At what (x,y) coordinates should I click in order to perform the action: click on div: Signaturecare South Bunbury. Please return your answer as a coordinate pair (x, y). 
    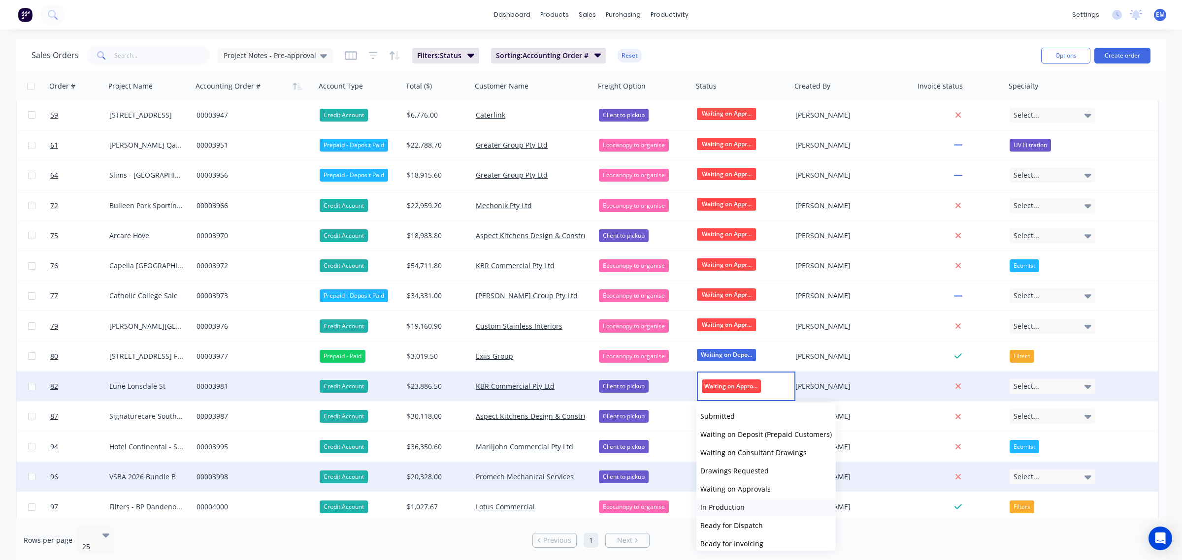
    Looking at the image, I should click on (147, 417).